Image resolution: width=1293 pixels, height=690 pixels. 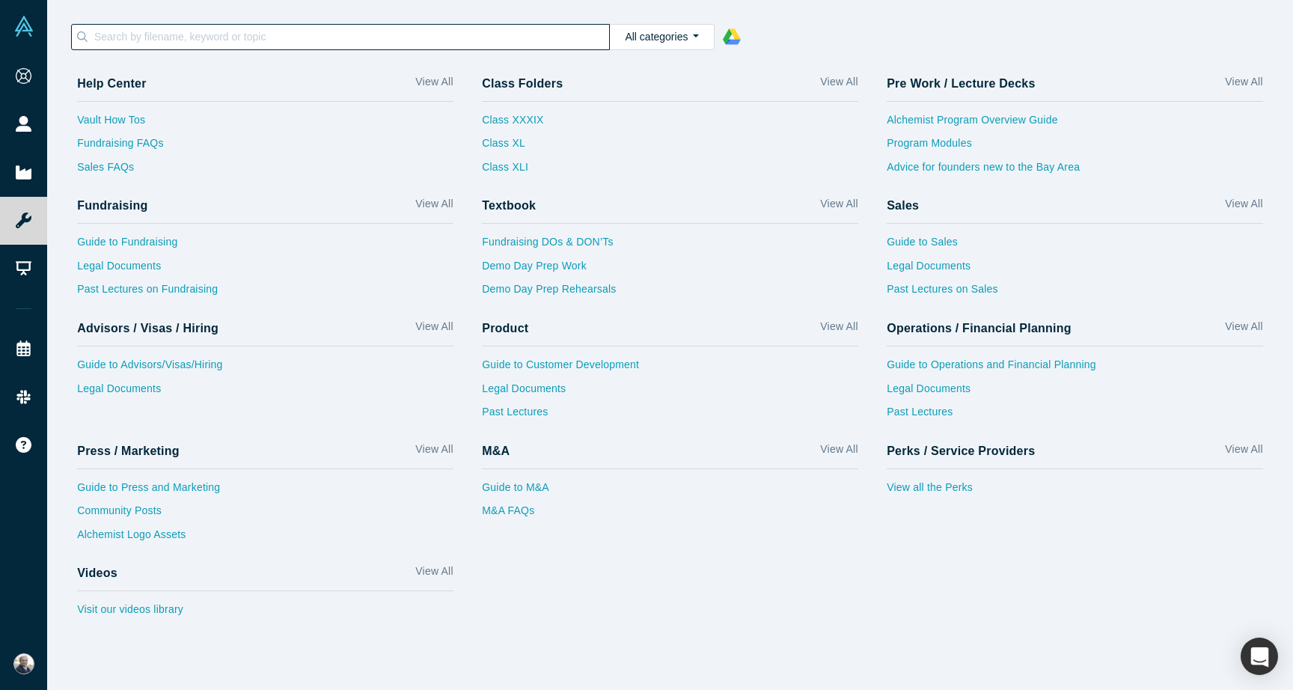 I want to click on h4: Videos, so click(x=97, y=572).